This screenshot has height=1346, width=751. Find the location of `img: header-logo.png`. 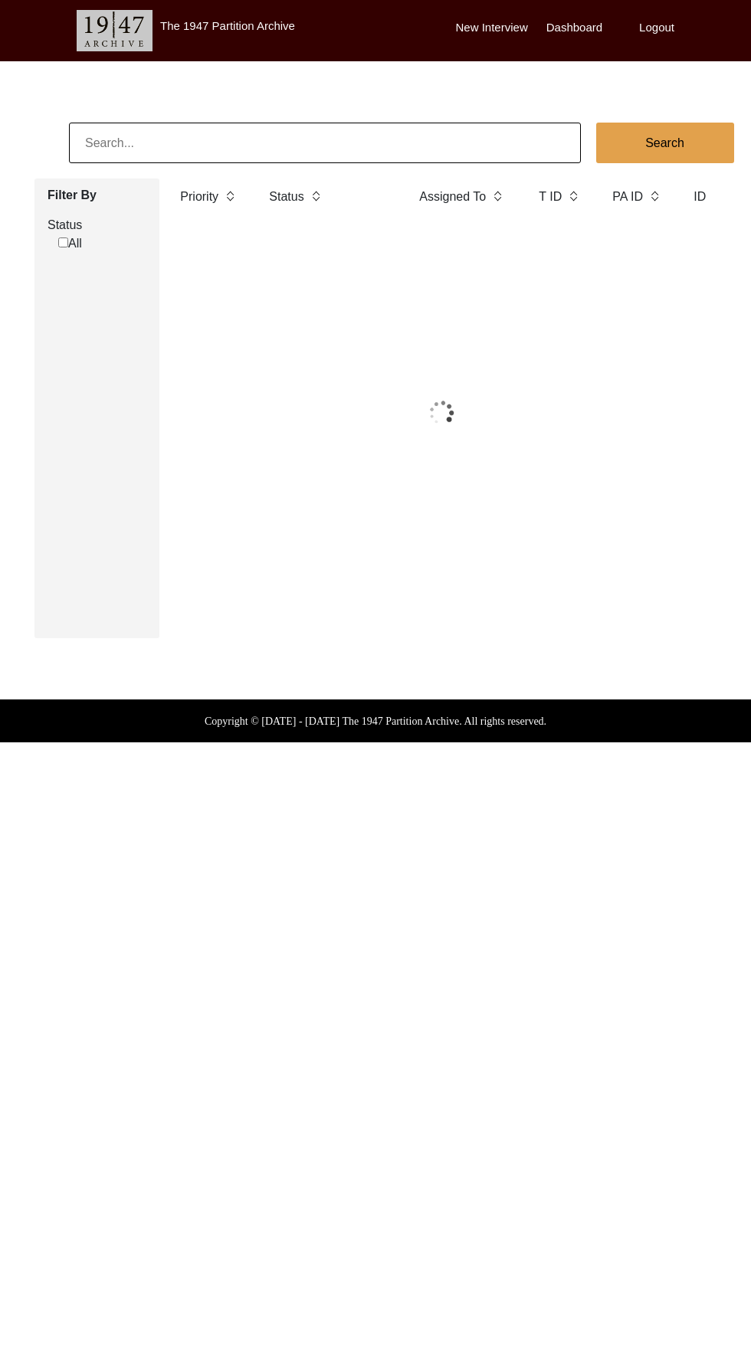

img: header-logo.png is located at coordinates (114, 31).